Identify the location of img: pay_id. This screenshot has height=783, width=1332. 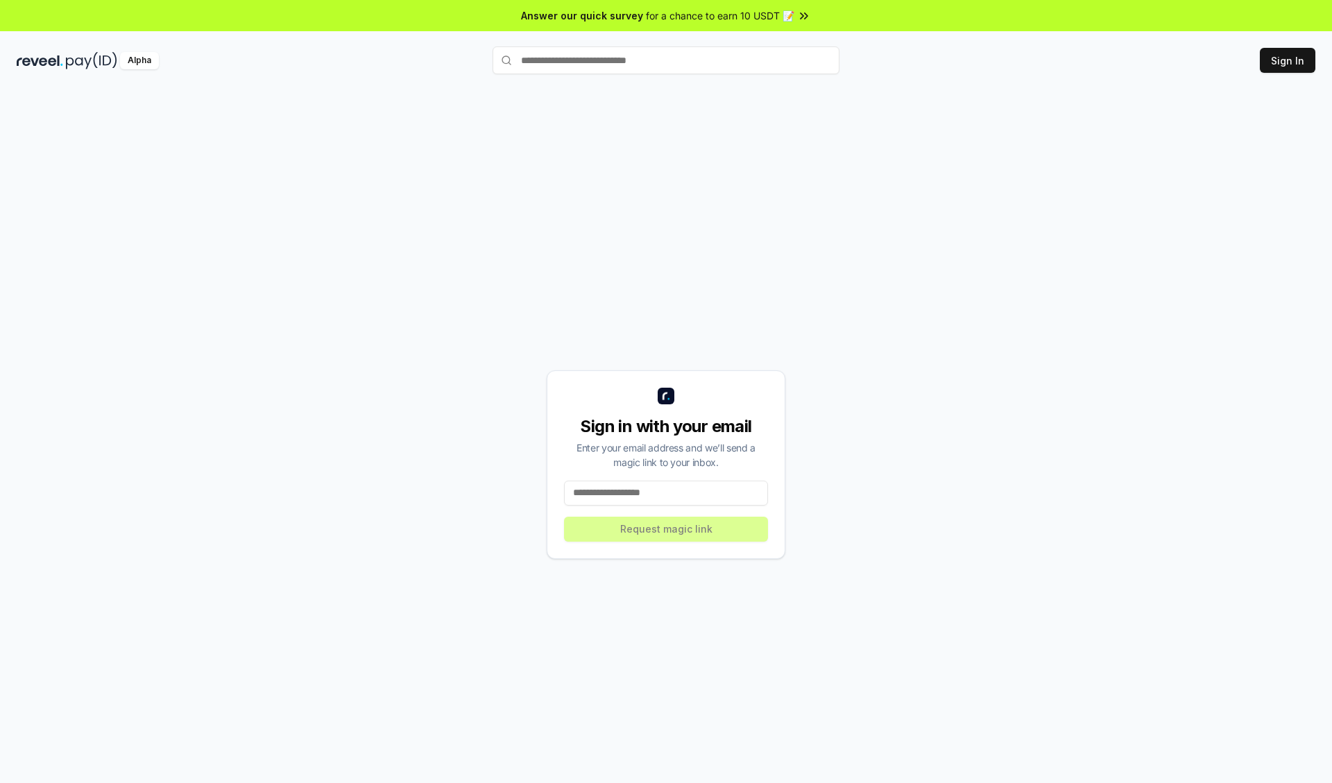
(92, 60).